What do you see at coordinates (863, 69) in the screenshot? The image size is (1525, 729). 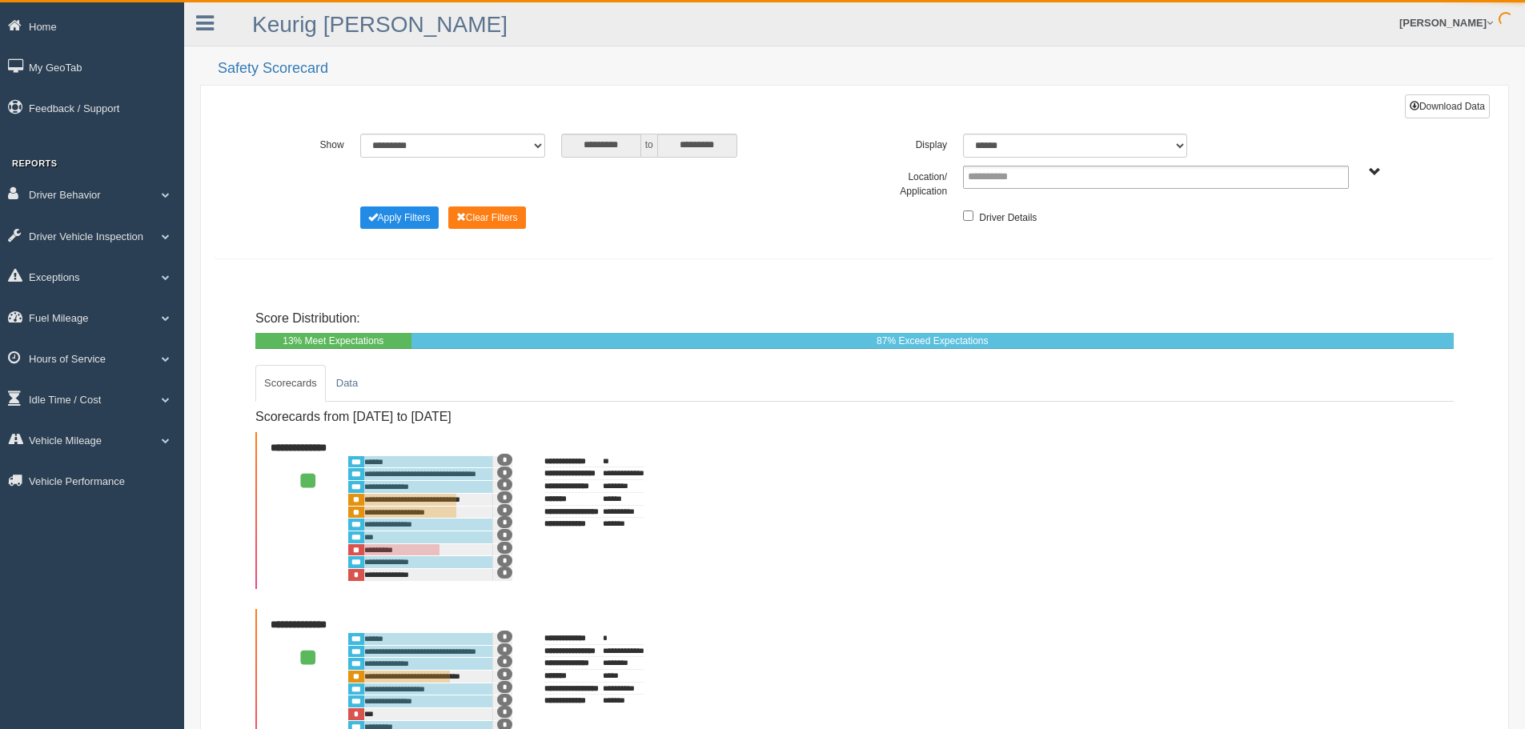 I see `h2: Safety Scorecard` at bounding box center [863, 69].